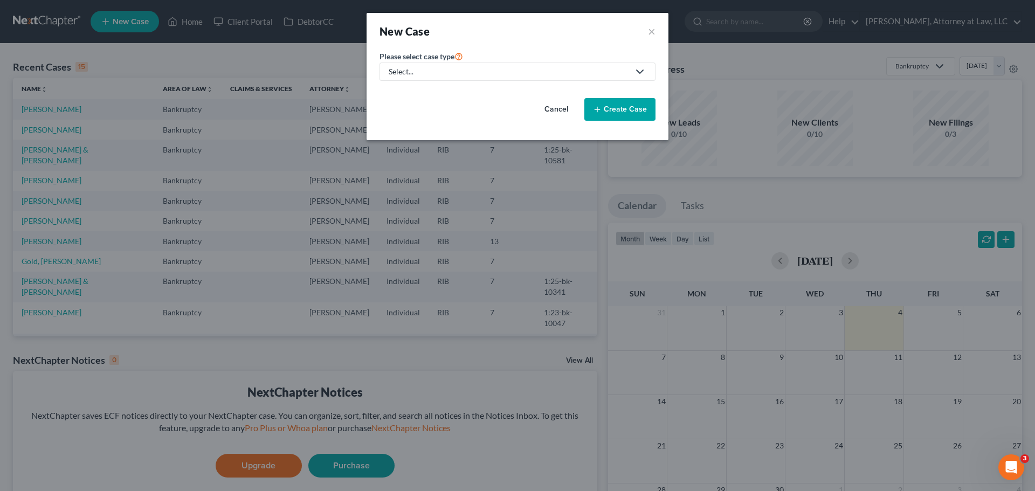 Image resolution: width=1035 pixels, height=491 pixels. Describe the element at coordinates (556, 109) in the screenshot. I see `button: Cancel` at that location.